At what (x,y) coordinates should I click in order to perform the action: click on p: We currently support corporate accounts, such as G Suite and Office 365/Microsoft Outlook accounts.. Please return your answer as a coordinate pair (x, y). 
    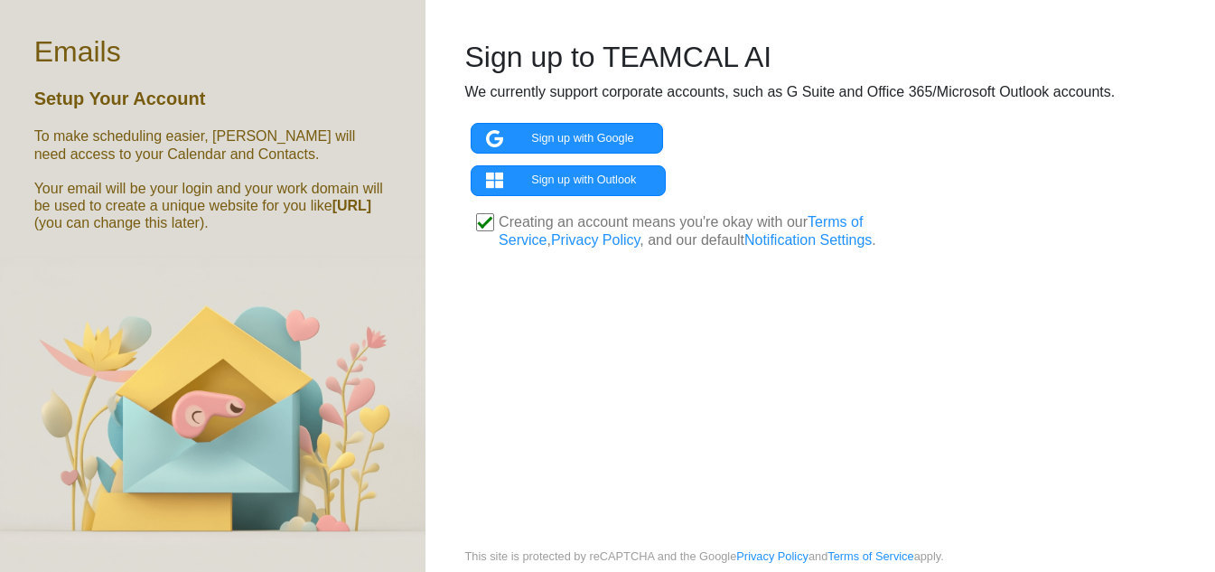
    Looking at the image, I should click on (819, 92).